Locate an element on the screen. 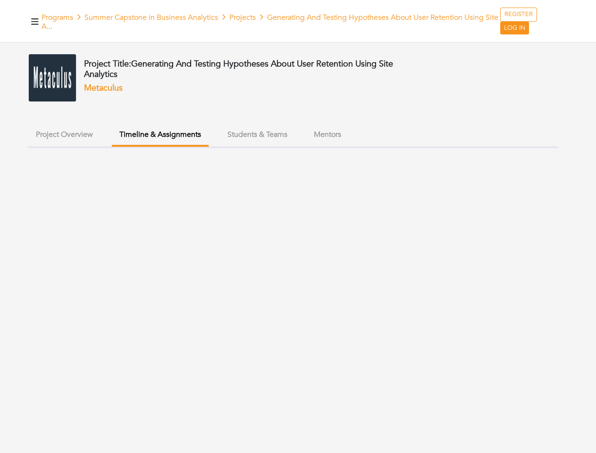 The image size is (596, 453). span: Generating And Testing Hypotheses About User Retention Using Site A... is located at coordinates (270, 22).